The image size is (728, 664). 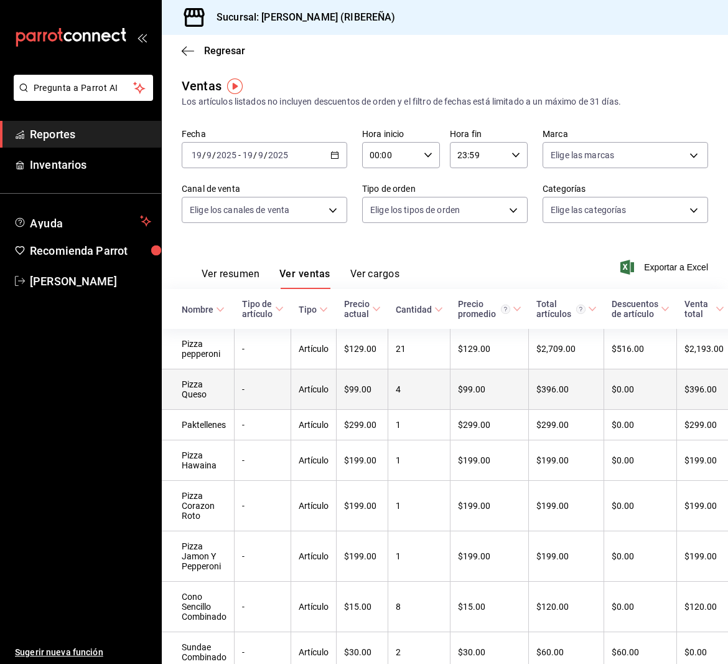 What do you see at coordinates (313, 309) in the screenshot?
I see `span: Tipo` at bounding box center [313, 309].